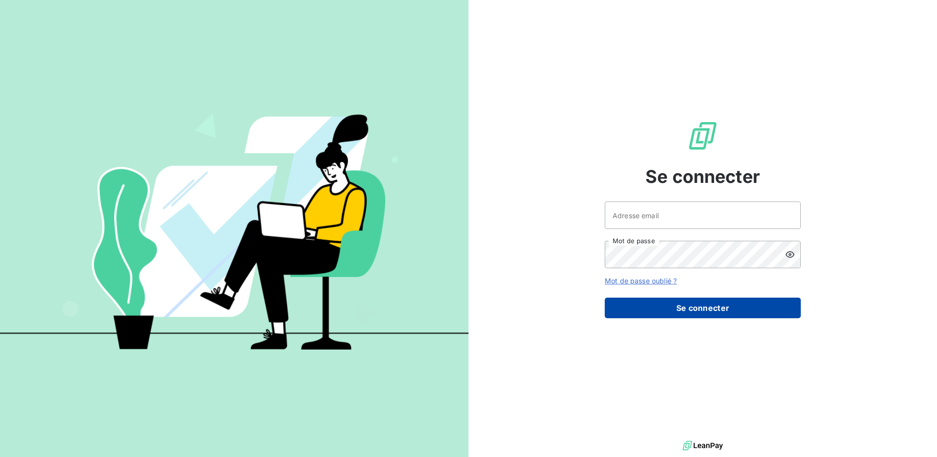  What do you see at coordinates (703, 215) in the screenshot?
I see `input: placeholder` at bounding box center [703, 215].